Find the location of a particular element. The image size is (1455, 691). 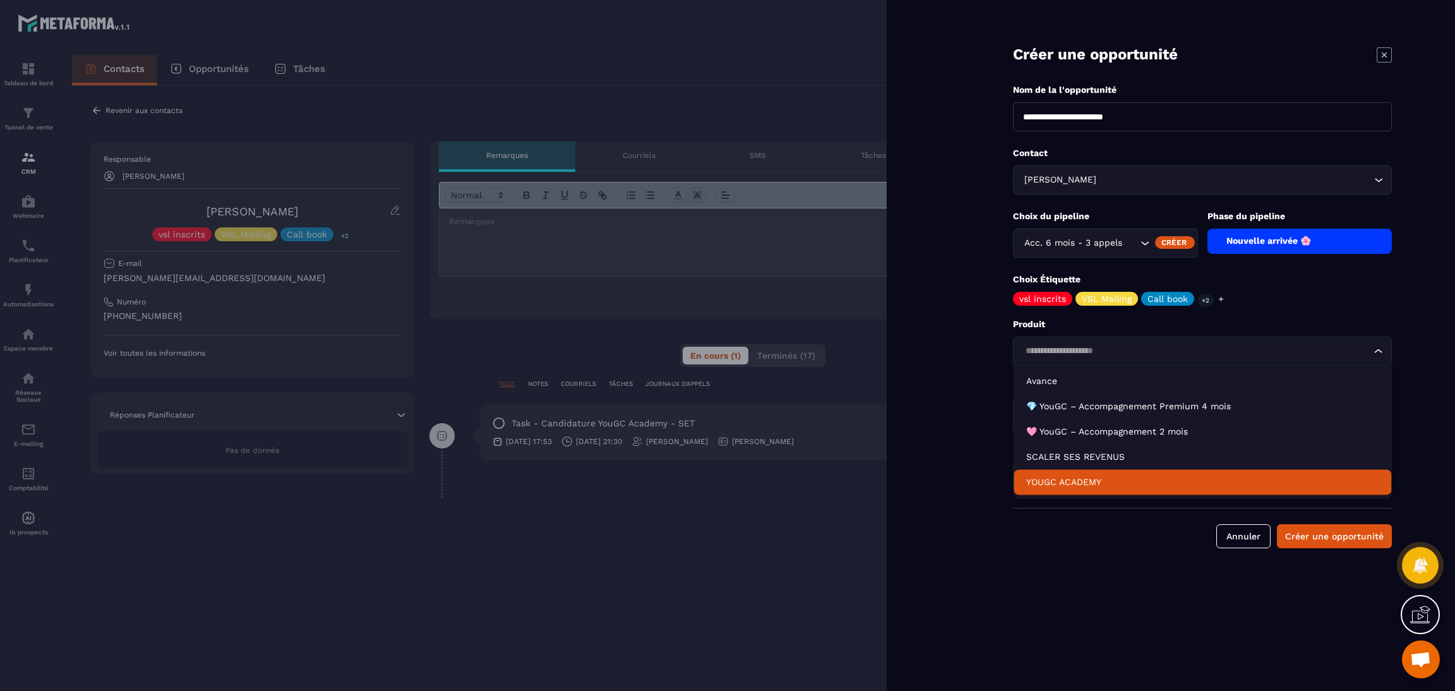

p: SCALER SES REVENUS is located at coordinates (1202, 457).